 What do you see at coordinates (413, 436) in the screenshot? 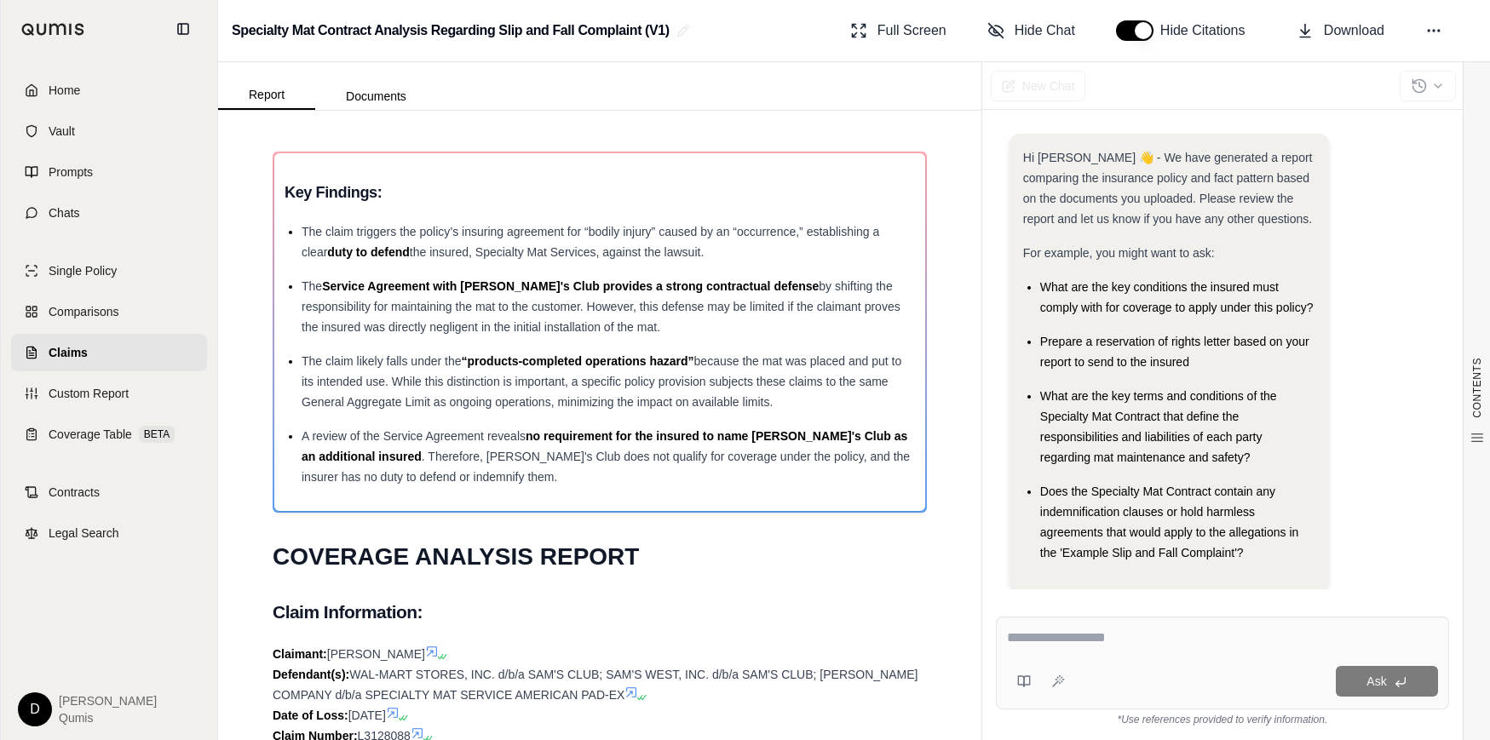
I see `span: A review of the Service Agreement reveals` at bounding box center [413, 436].